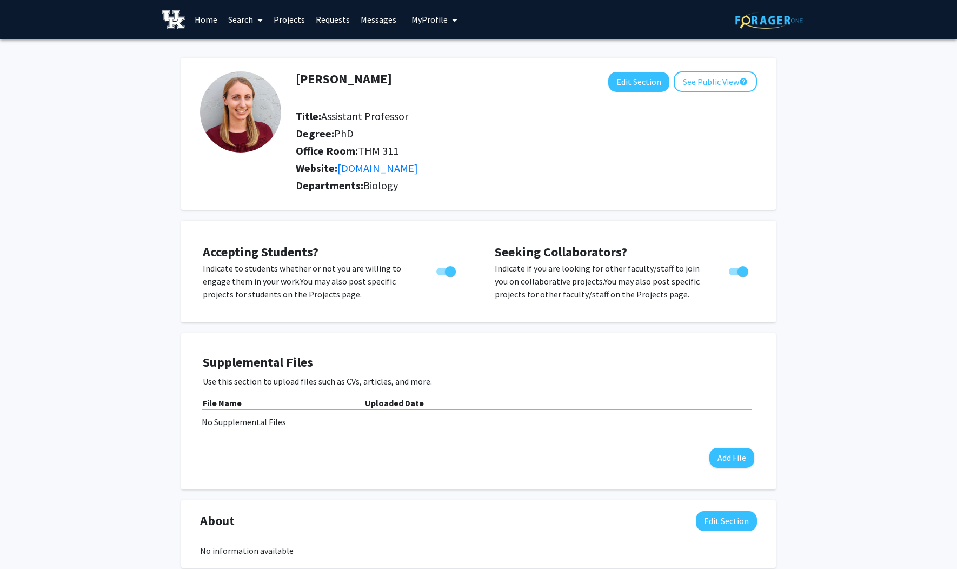 The width and height of the screenshot is (957, 569). Describe the element at coordinates (344, 133) in the screenshot. I see `span: PhD` at that location.